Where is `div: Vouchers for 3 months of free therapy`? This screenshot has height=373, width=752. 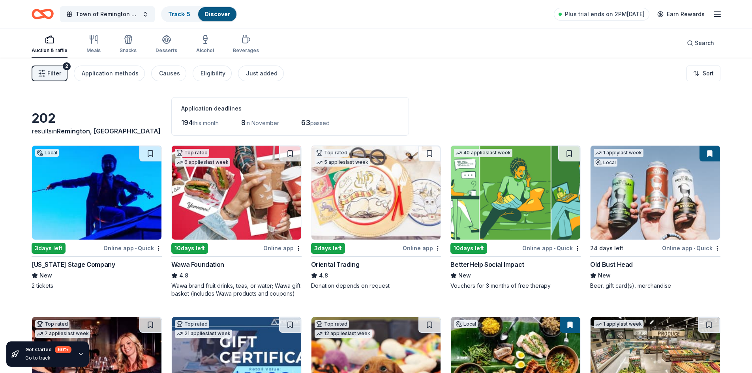 div: Vouchers for 3 months of free therapy is located at coordinates (516, 286).